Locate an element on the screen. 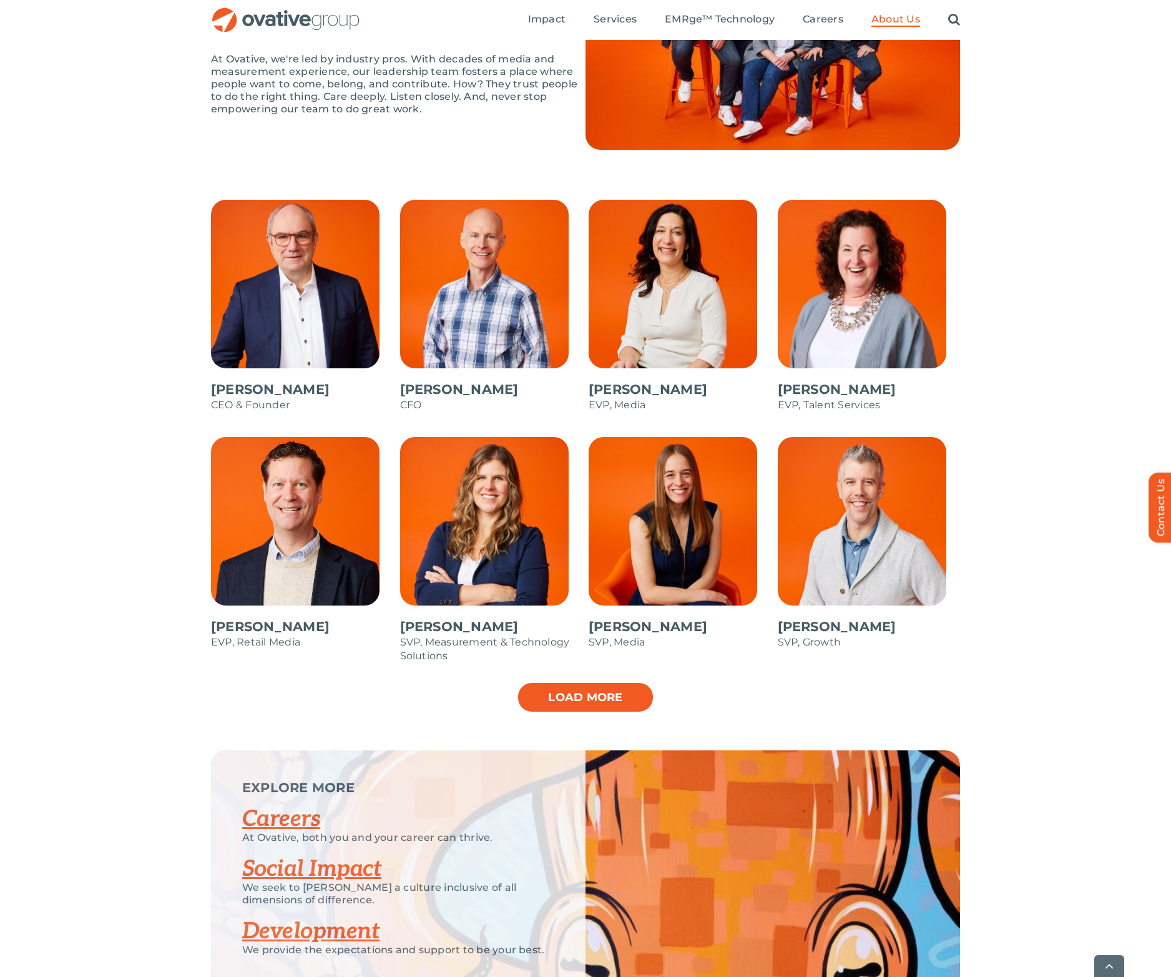 The image size is (1171, 977). a: Load more is located at coordinates (585, 697).